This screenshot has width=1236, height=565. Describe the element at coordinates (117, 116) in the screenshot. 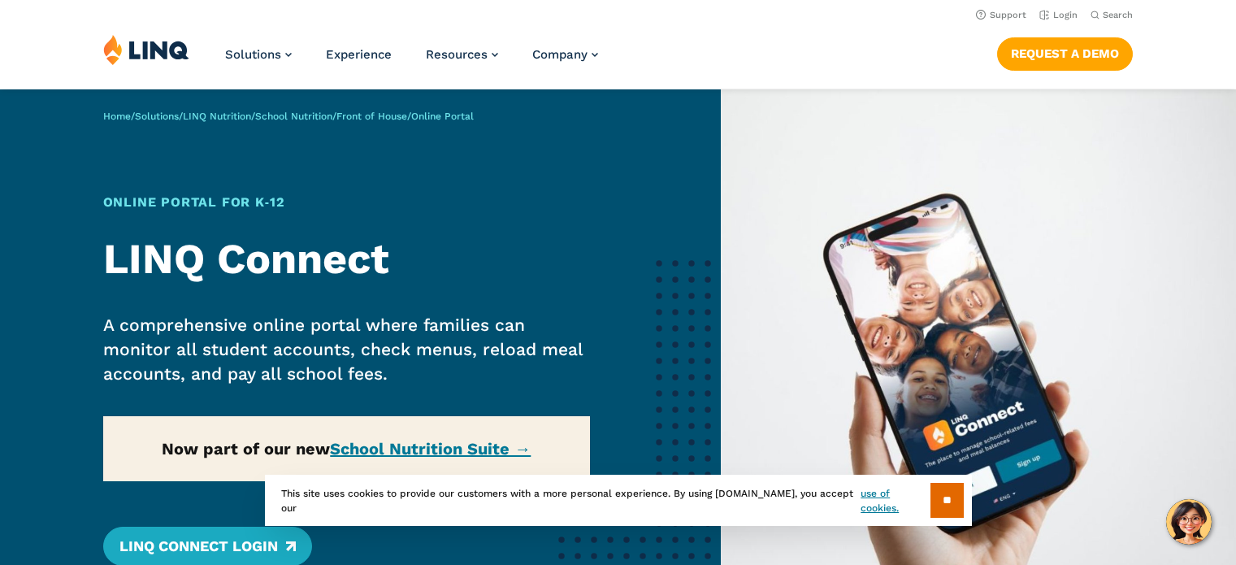

I see `a: Home` at that location.